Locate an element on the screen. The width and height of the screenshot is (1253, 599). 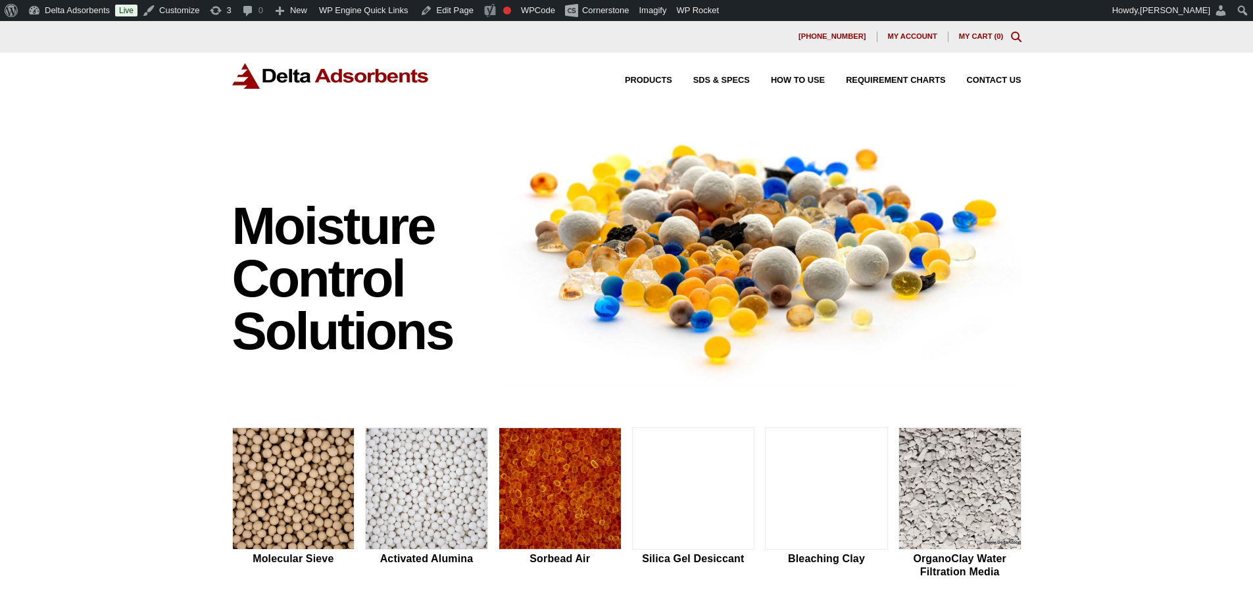
a: Live is located at coordinates (126, 11).